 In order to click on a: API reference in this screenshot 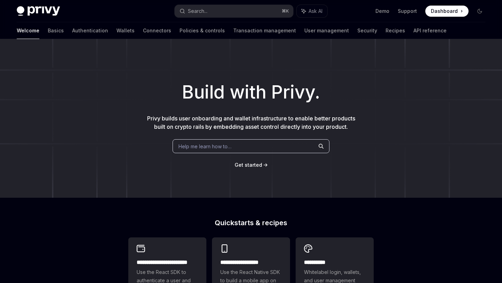, I will do `click(430, 31)`.